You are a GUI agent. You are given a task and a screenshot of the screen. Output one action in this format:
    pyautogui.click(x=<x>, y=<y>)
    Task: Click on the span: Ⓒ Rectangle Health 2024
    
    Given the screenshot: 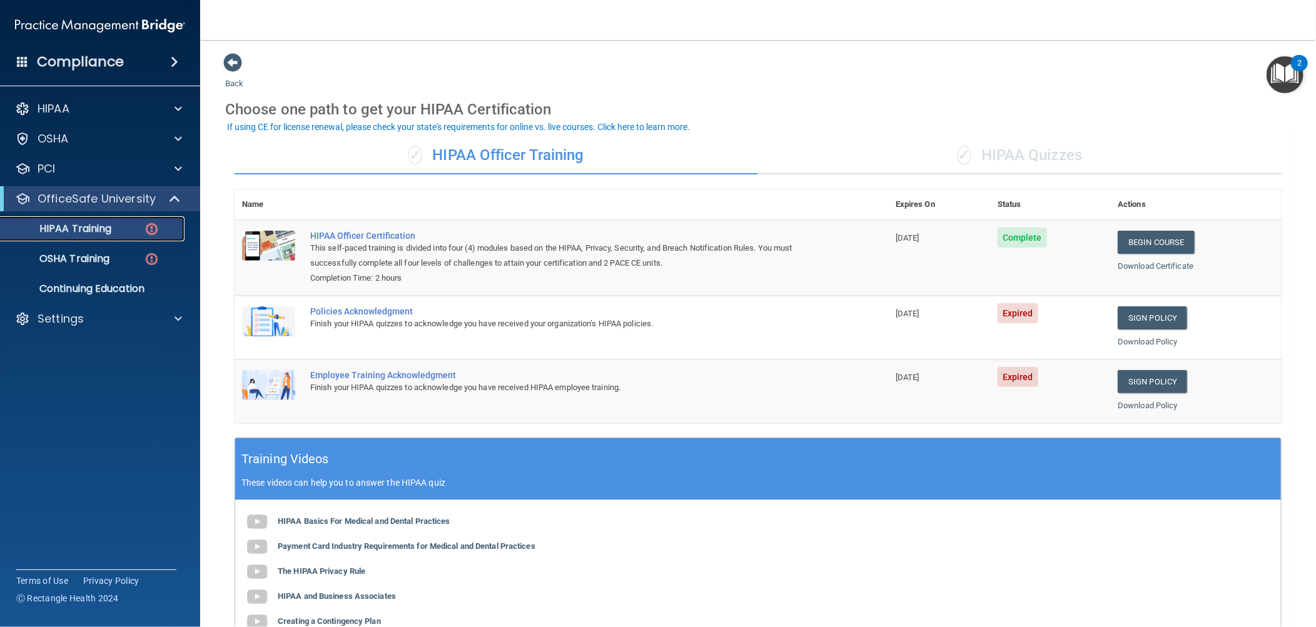 What is the action you would take?
    pyautogui.click(x=68, y=598)
    